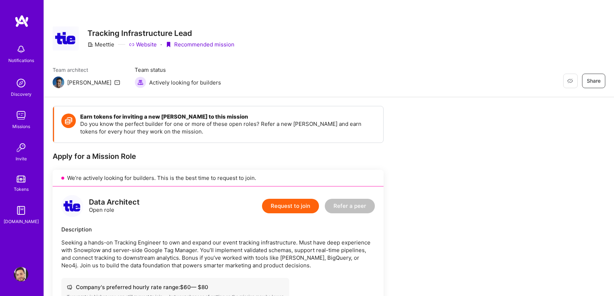 This screenshot has width=614, height=296. Describe the element at coordinates (90, 45) in the screenshot. I see `i: icon CompanyGray` at that location.